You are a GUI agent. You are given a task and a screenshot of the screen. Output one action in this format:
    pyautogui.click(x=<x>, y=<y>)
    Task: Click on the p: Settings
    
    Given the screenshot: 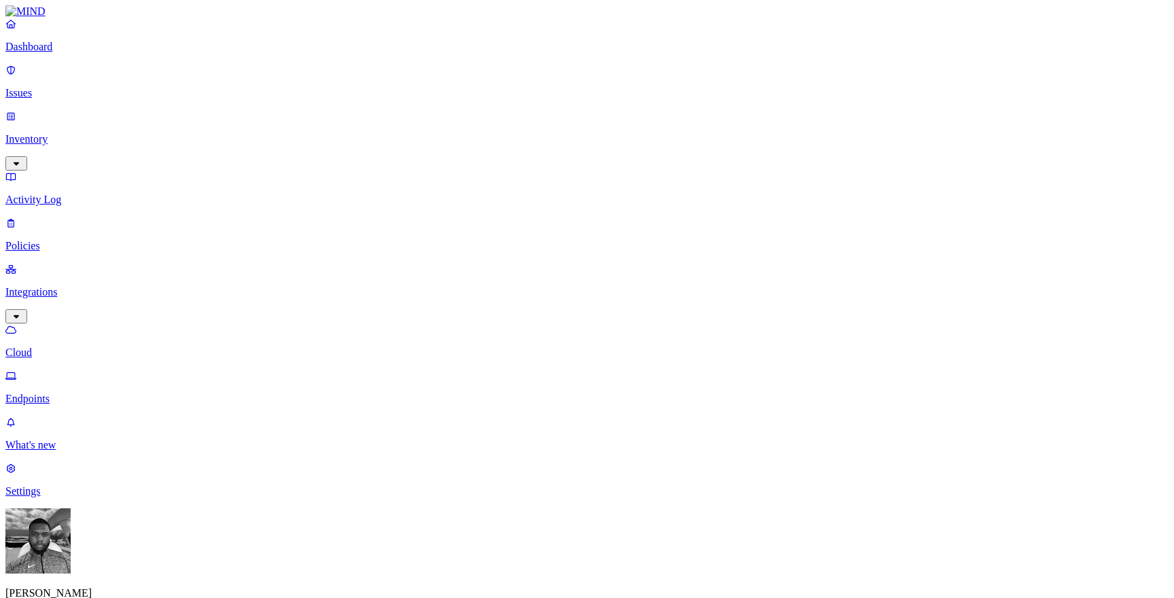 What is the action you would take?
    pyautogui.click(x=587, y=491)
    